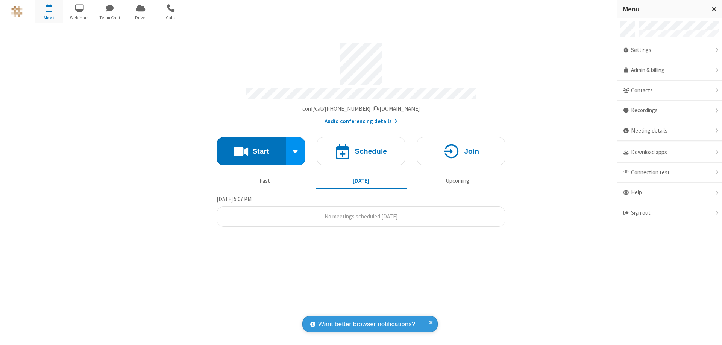  What do you see at coordinates (296, 151) in the screenshot?
I see `div: Start conference options` at bounding box center [296, 151].